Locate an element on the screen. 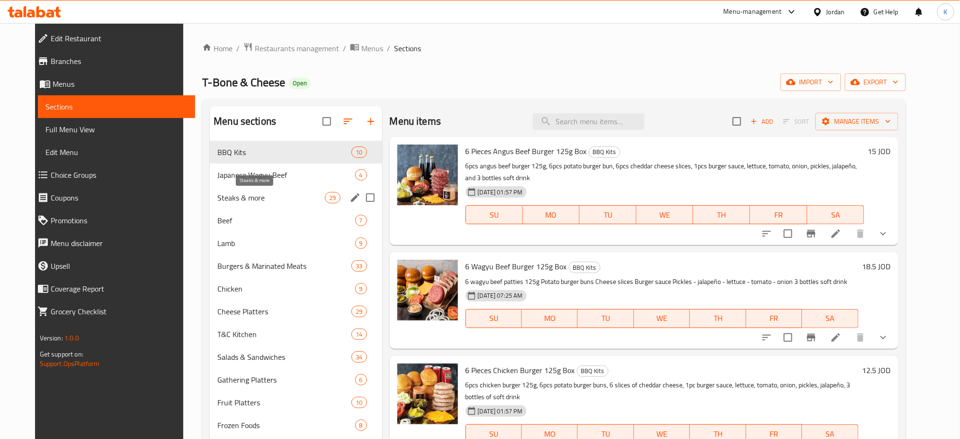  span: 4 is located at coordinates (361, 175).